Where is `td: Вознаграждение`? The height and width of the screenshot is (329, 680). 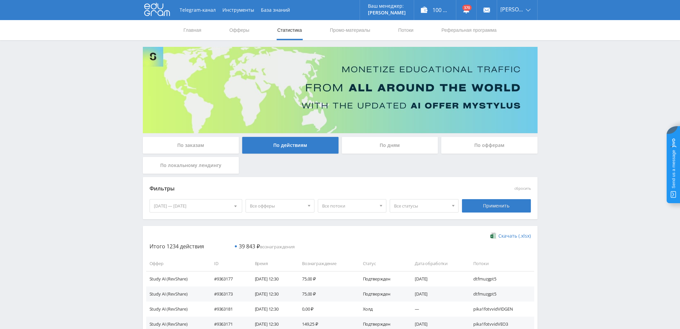
td: Вознаграждение is located at coordinates (326, 263).